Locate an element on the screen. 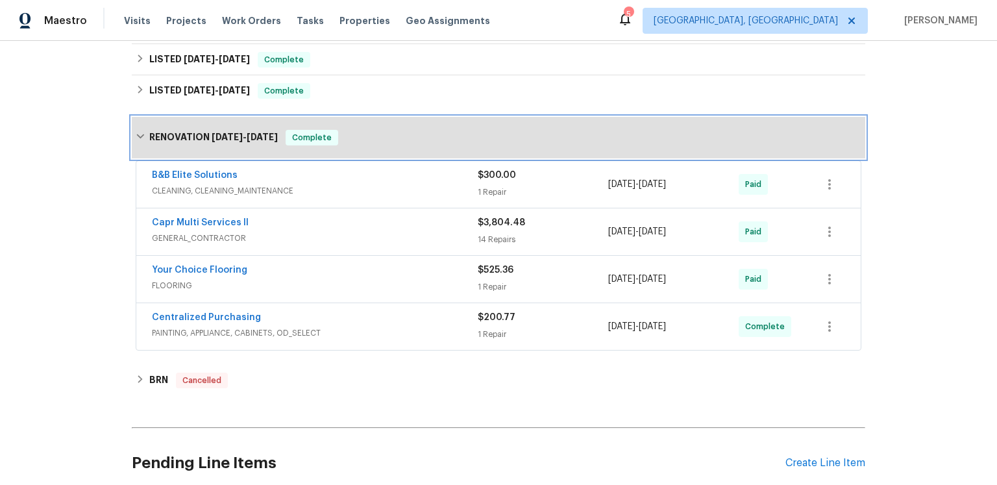 The image size is (997, 485). h6: RENOVATION is located at coordinates (213, 138).